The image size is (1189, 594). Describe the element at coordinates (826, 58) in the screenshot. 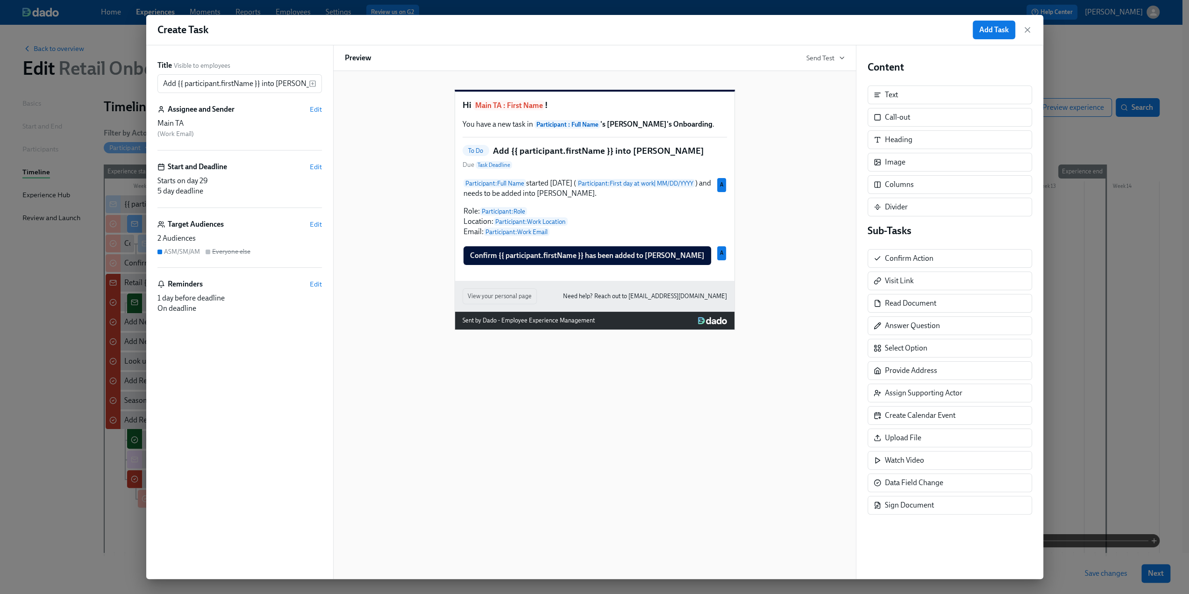

I see `span: Send Test` at that location.